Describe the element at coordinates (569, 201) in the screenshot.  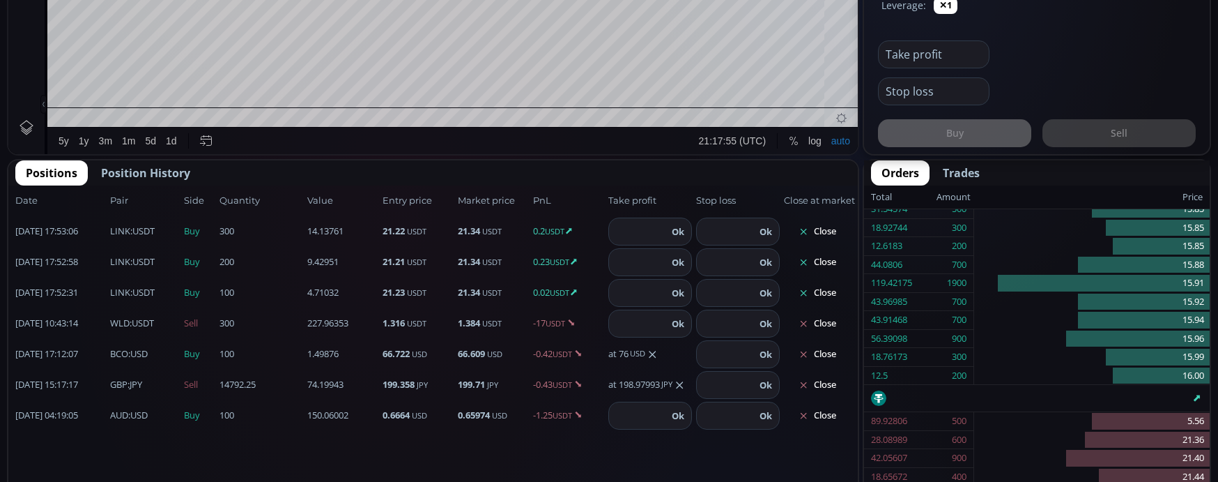
I see `span: PnL` at that location.